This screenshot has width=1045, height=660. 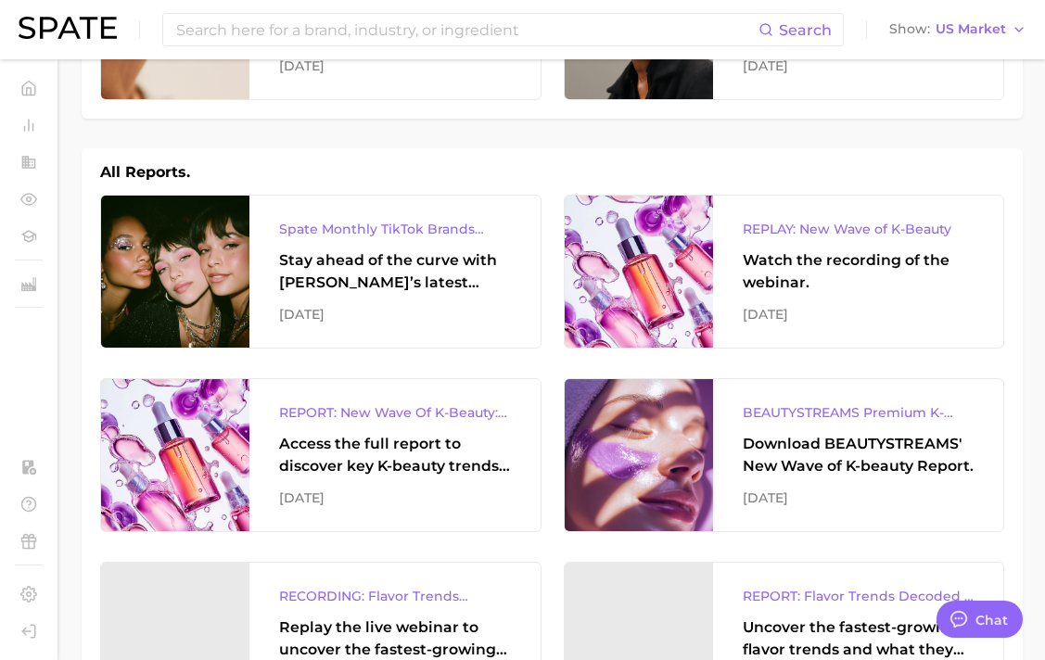 I want to click on div: Watch the recording of the webinar., so click(x=859, y=272).